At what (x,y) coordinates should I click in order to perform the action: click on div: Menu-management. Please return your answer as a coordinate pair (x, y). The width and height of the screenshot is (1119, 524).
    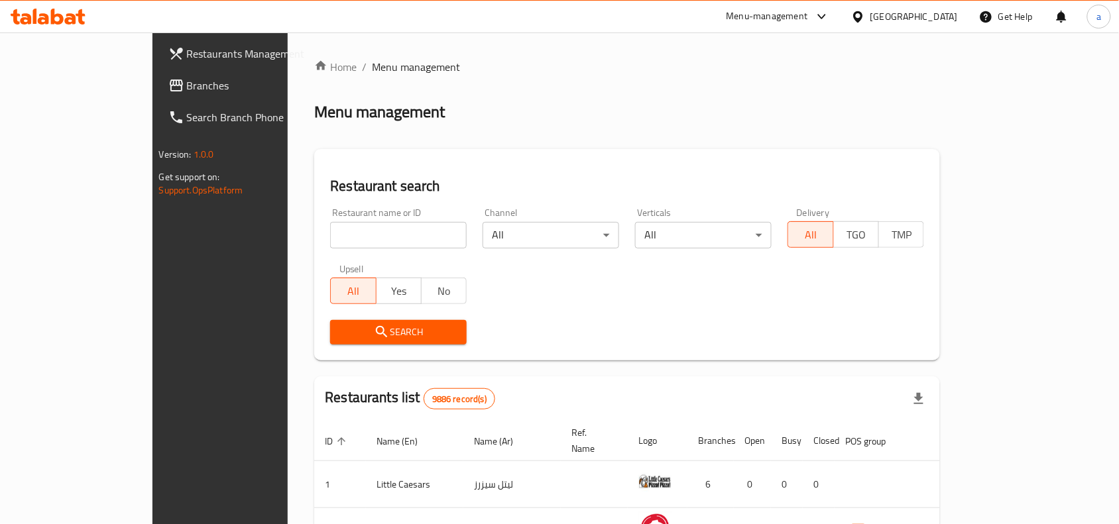
    Looking at the image, I should click on (767, 17).